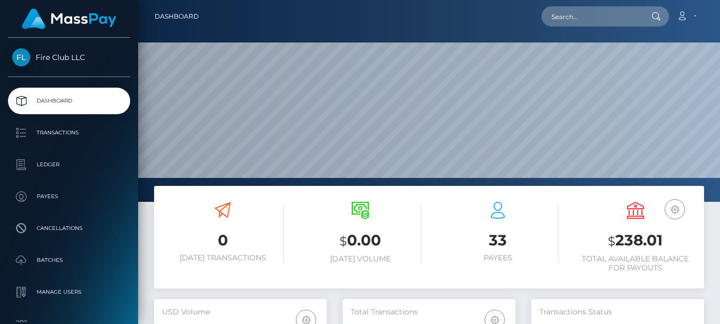 The height and width of the screenshot is (324, 720). I want to click on p: Batches, so click(69, 261).